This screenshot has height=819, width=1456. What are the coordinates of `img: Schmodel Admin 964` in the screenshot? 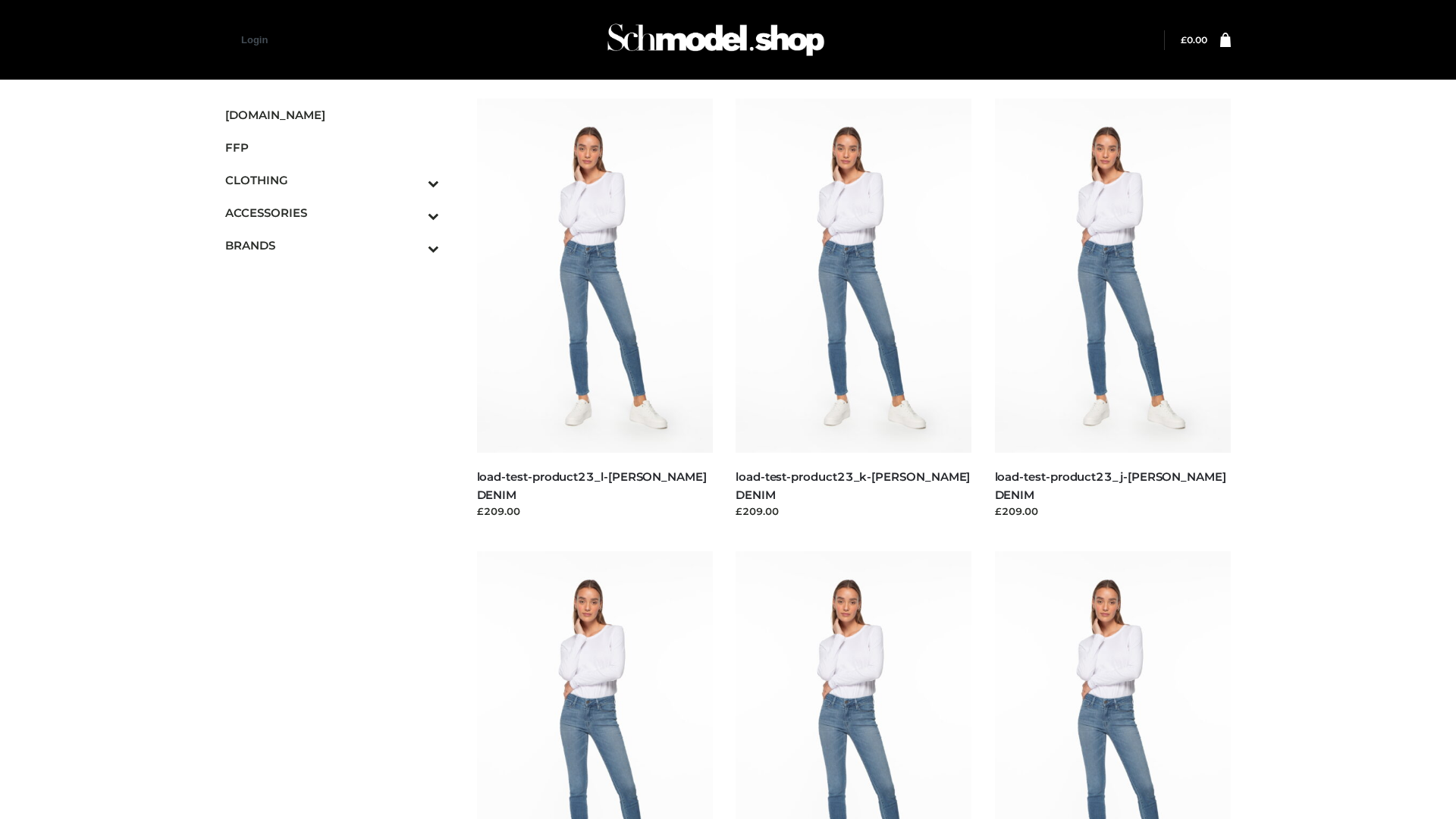 It's located at (716, 39).